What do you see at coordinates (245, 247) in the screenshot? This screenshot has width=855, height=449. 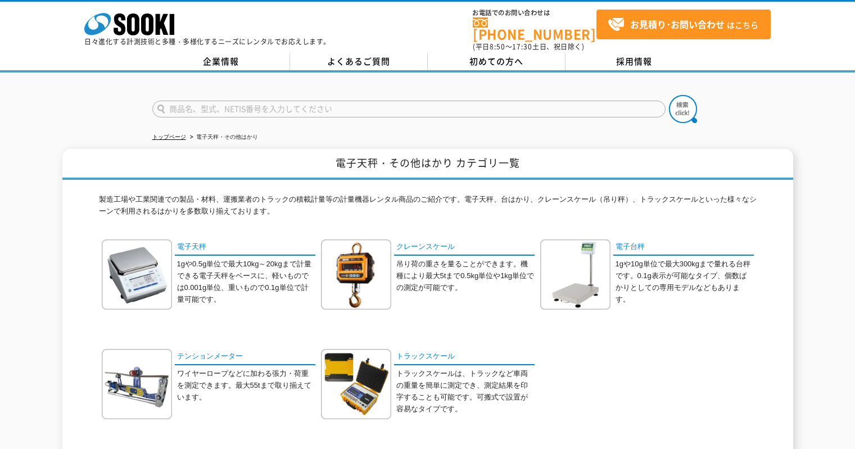 I see `a: 電子天秤` at bounding box center [245, 247].